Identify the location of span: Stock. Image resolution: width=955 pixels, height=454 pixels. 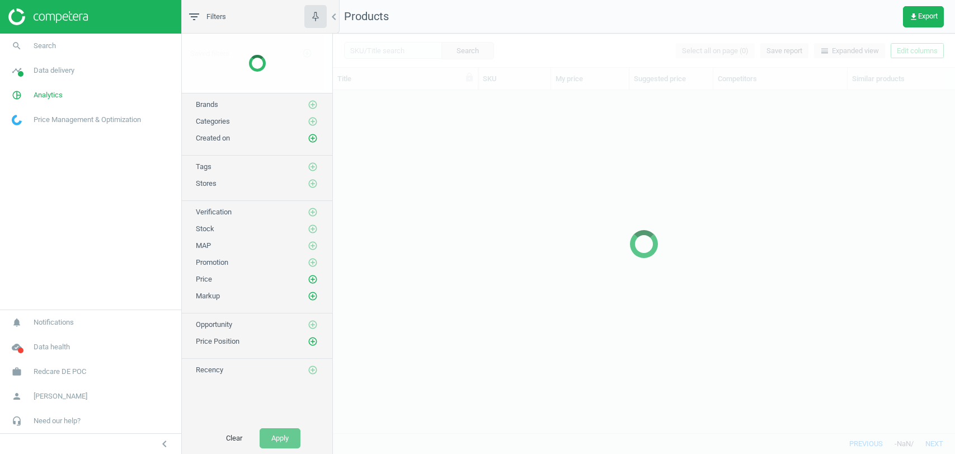
(205, 228).